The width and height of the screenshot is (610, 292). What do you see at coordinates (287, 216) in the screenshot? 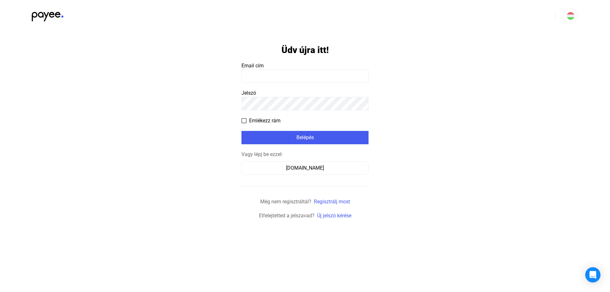
I see `span: Elfelejtetted a jelszavad?` at bounding box center [287, 216].